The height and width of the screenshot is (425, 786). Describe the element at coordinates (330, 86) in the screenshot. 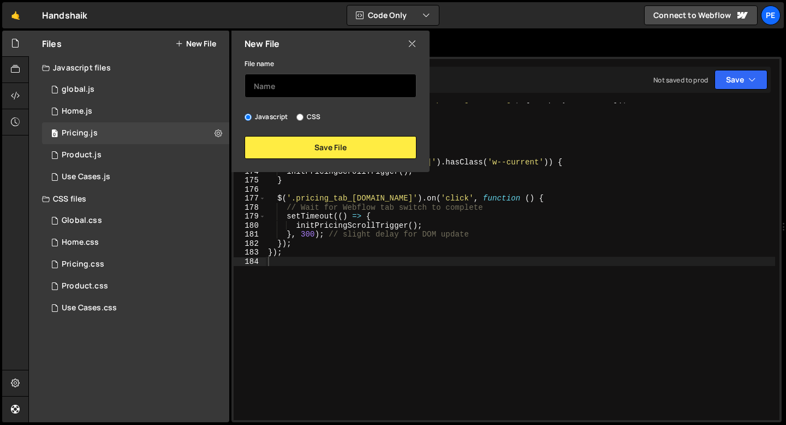

I see `input: Name` at that location.